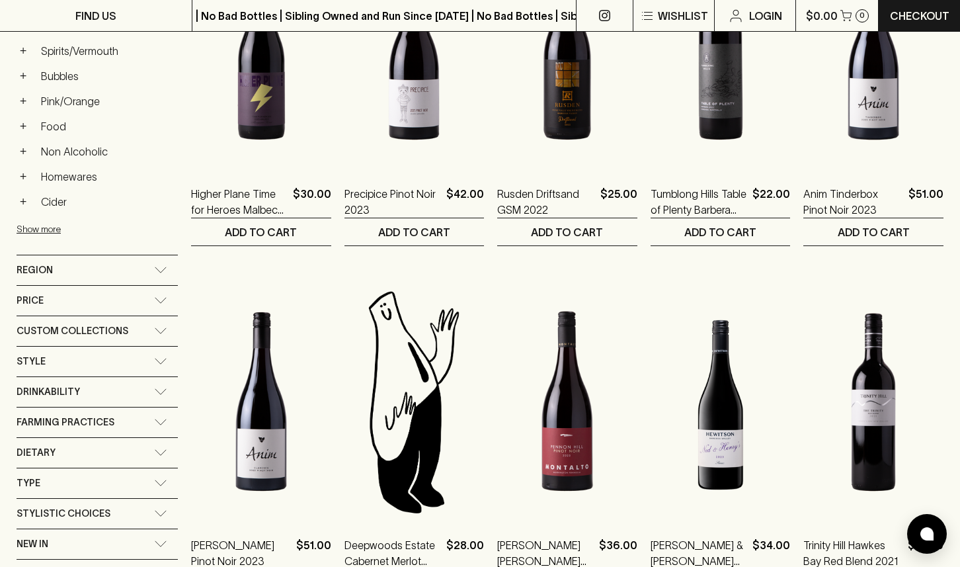  Describe the element at coordinates (546, 202) in the screenshot. I see `p: Rusden Driftsand GSM 2022` at that location.